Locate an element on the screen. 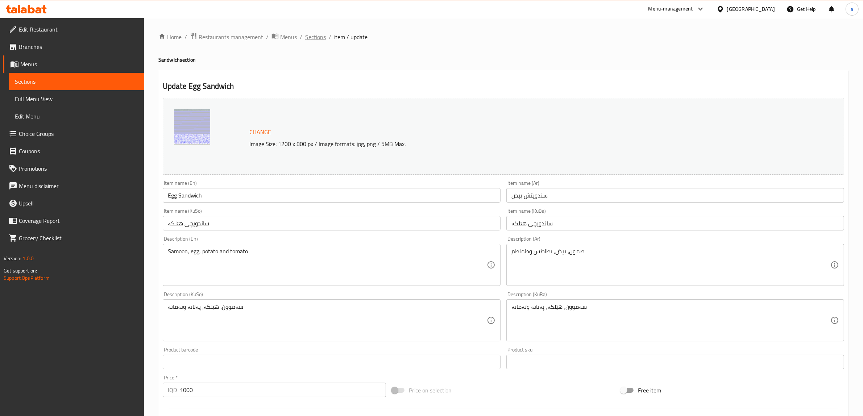  span: Coverage Report is located at coordinates (79, 221).